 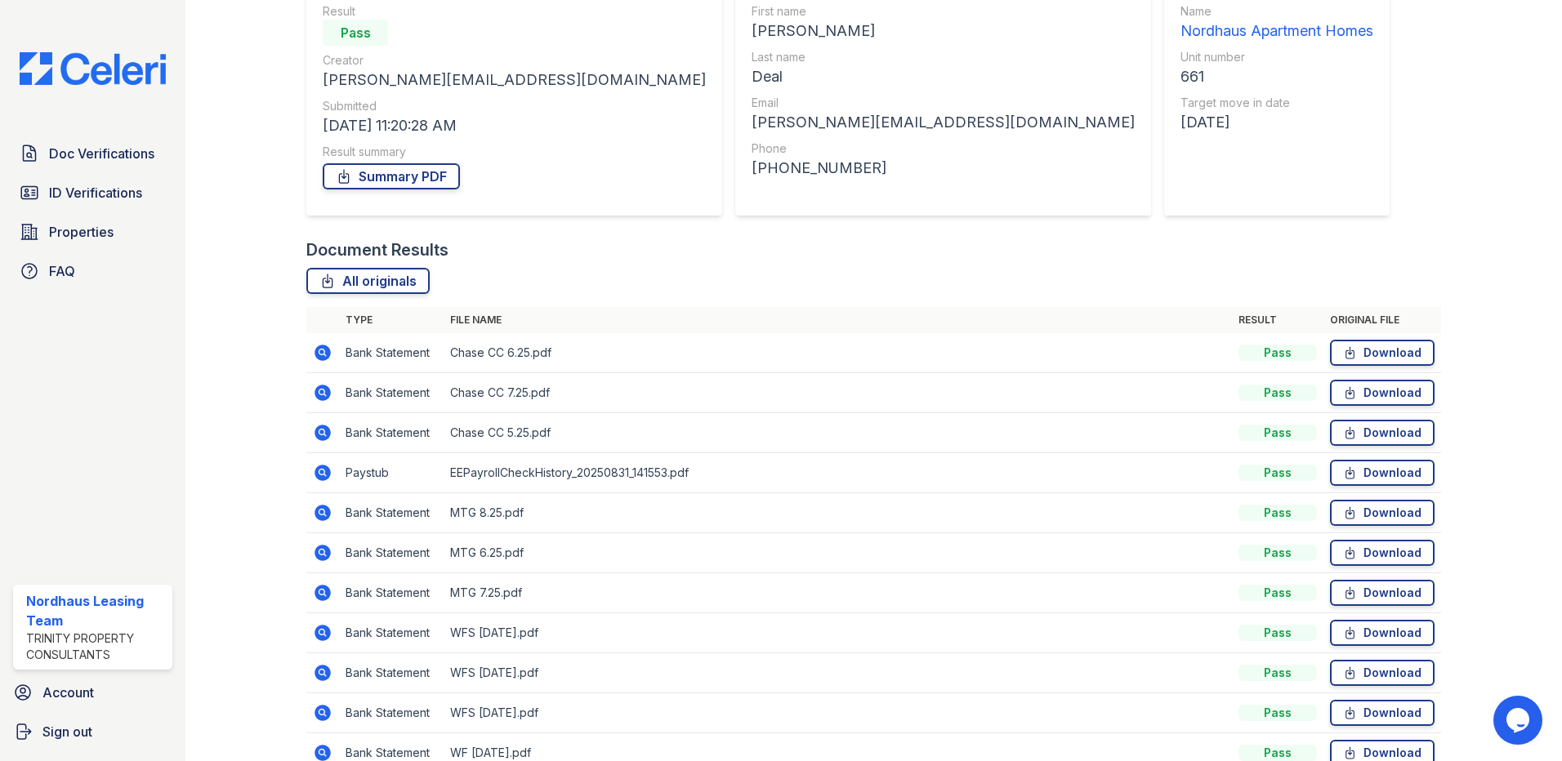 I want to click on th: File name, so click(x=837, y=320).